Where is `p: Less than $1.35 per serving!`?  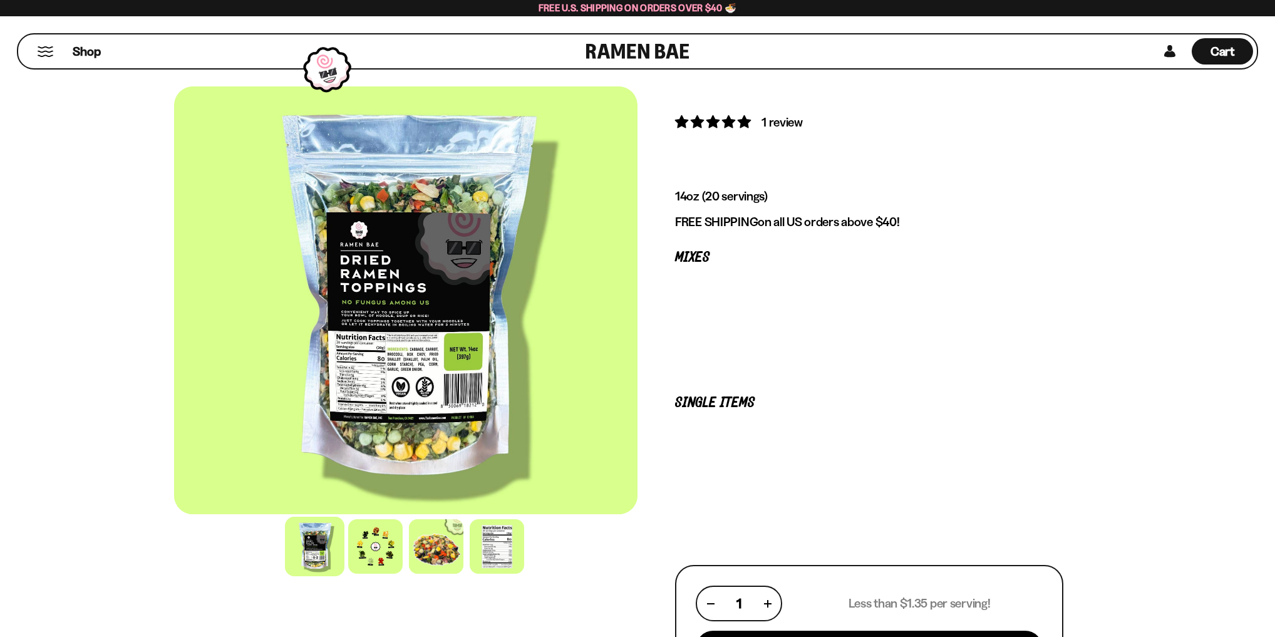
p: Less than $1.35 per serving! is located at coordinates (920, 603).